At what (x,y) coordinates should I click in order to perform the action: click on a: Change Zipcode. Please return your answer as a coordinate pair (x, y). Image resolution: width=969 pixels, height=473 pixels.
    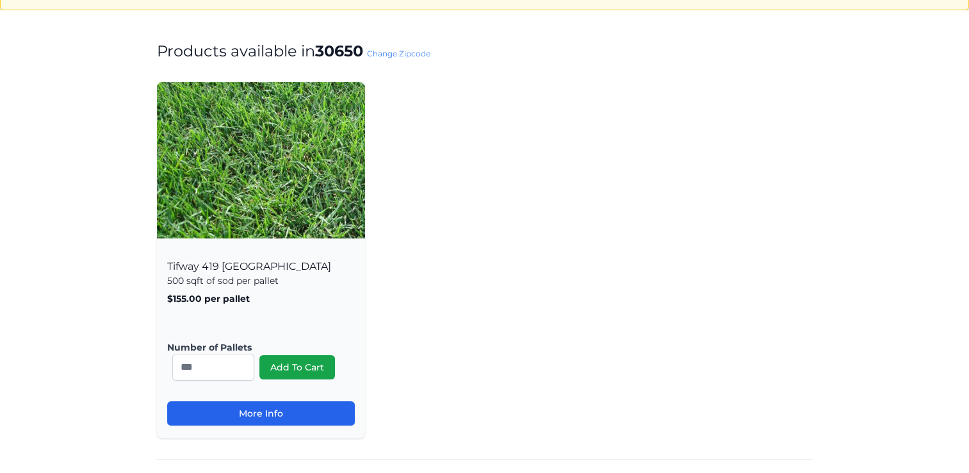
    Looking at the image, I should click on (398, 53).